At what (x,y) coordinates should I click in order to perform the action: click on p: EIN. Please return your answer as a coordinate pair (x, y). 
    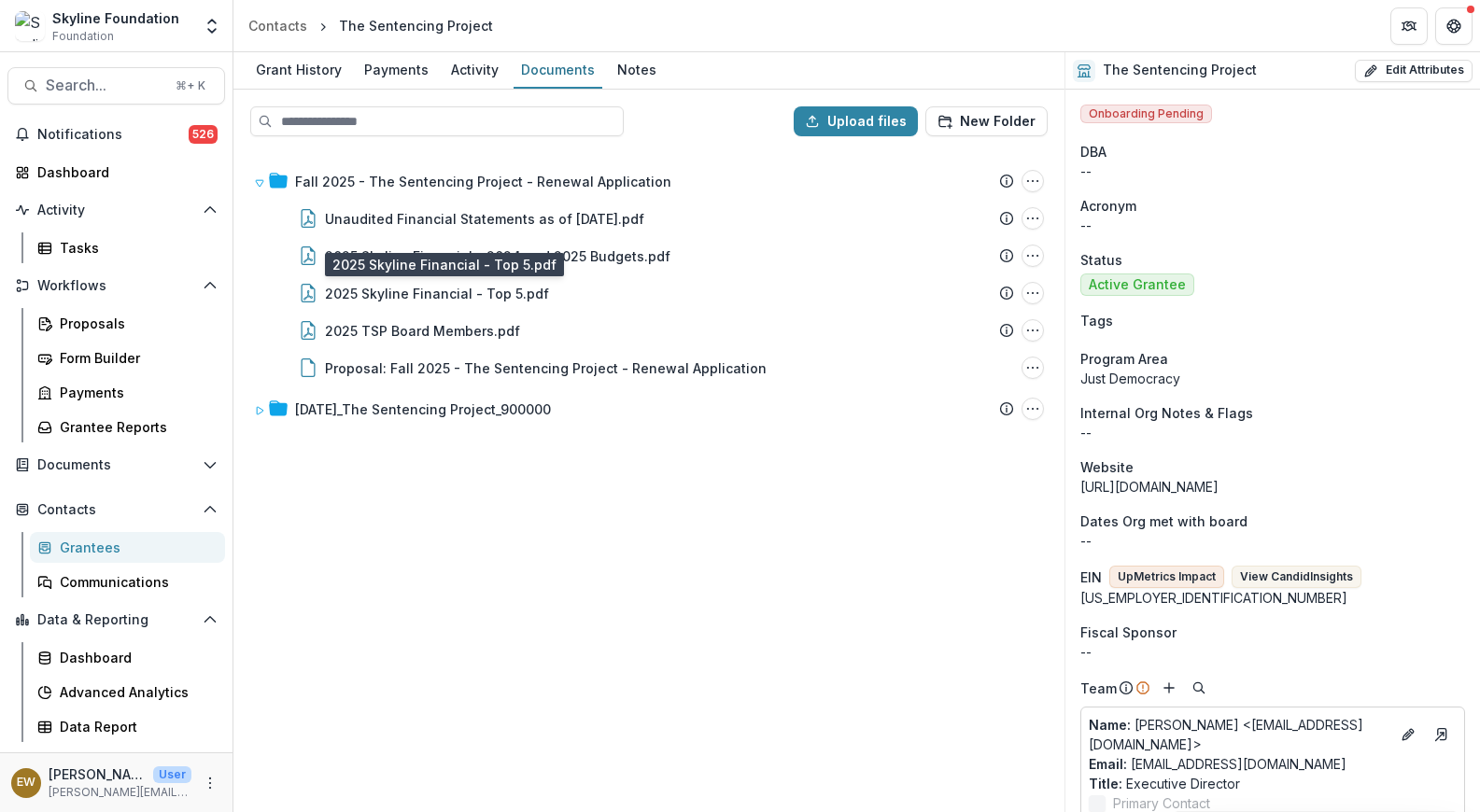
    Looking at the image, I should click on (1091, 577).